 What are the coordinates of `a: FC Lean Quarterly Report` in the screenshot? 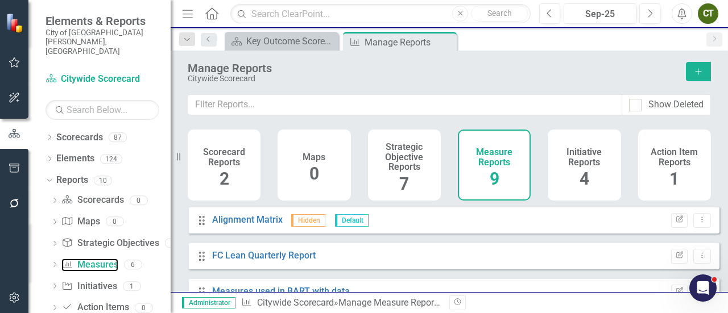 It's located at (264, 255).